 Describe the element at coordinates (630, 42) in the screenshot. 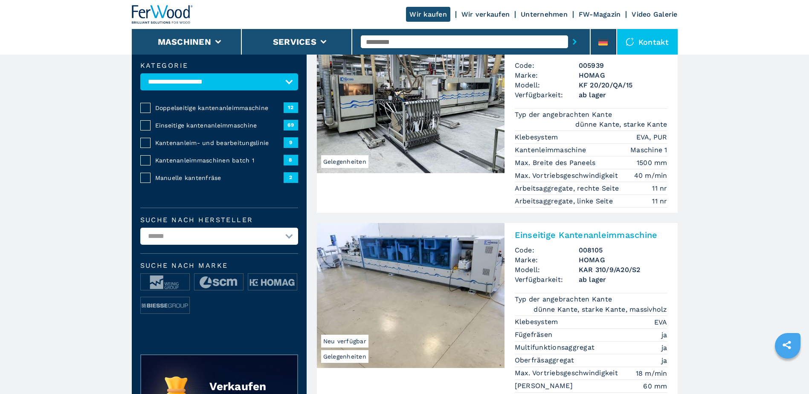

I see `img: Kontakt` at that location.